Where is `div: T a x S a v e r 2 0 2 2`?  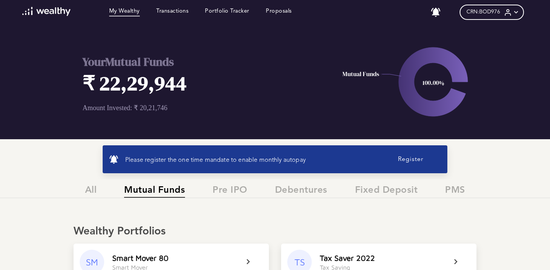
div: T a x S a v e r 2 0 2 2 is located at coordinates (347, 258).